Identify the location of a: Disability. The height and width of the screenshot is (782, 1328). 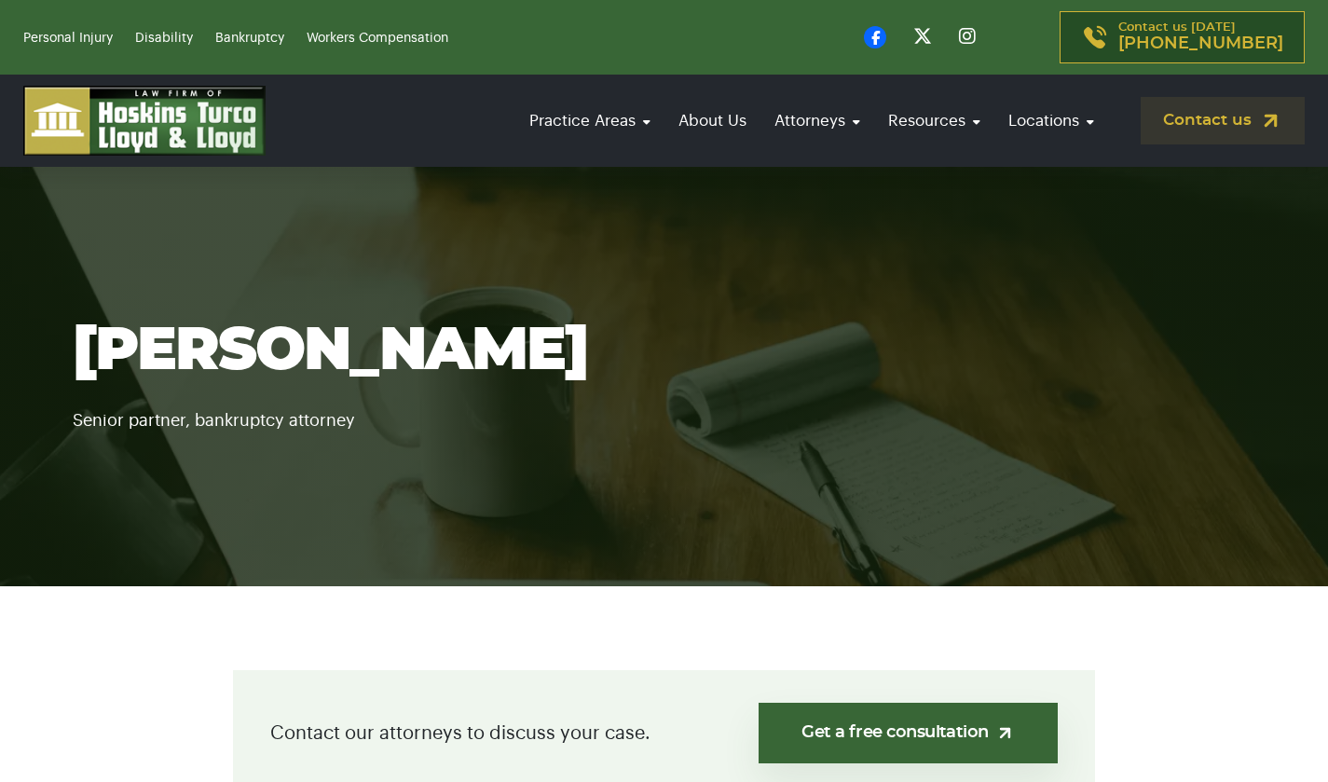
(164, 38).